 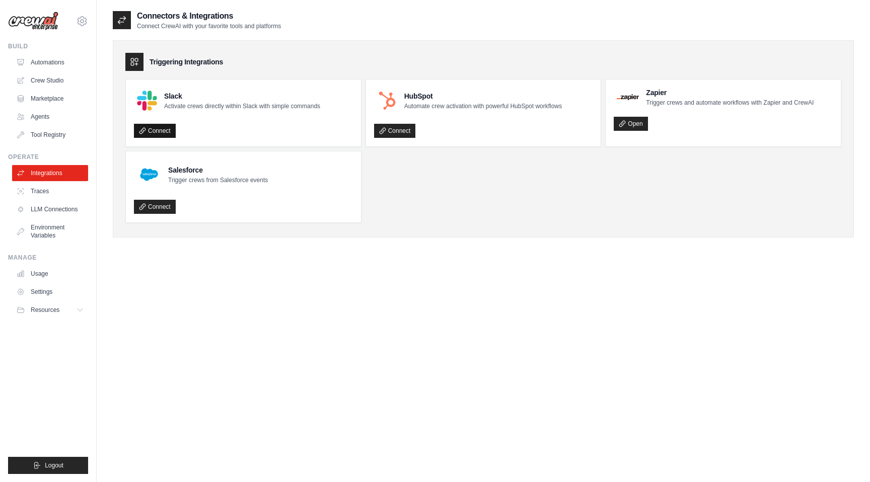 I want to click on a: Marketplace, so click(x=50, y=99).